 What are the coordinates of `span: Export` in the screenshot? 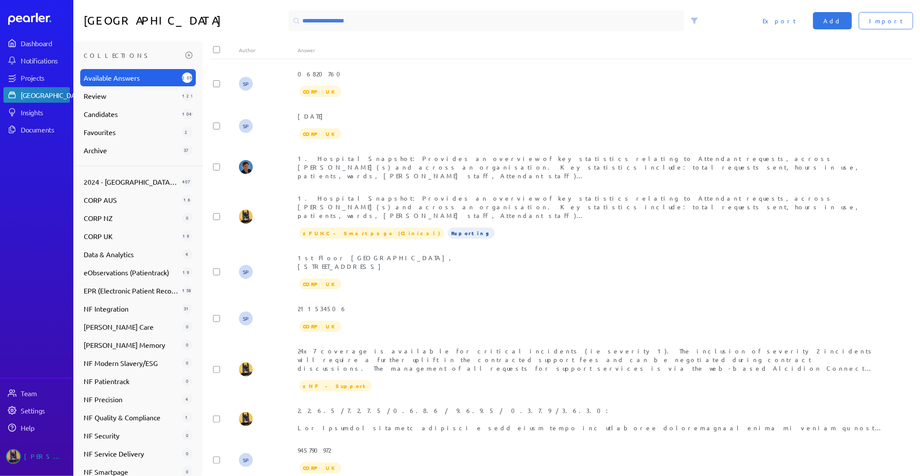 It's located at (779, 21).